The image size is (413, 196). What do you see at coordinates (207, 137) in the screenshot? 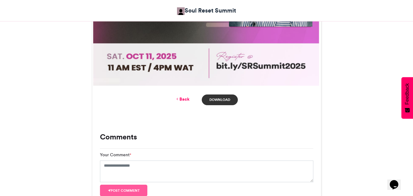
I see `h3: Comments` at bounding box center [207, 137].